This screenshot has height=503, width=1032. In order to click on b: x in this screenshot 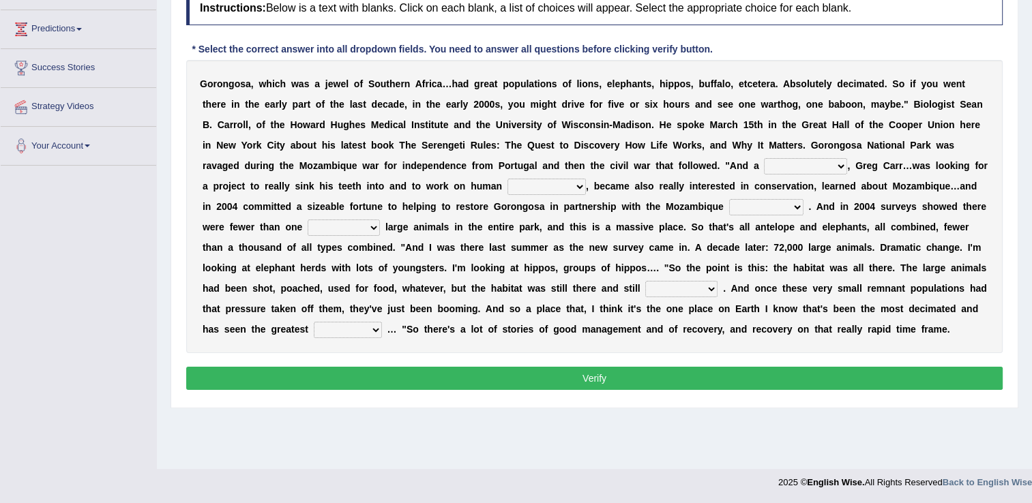, I will do `click(655, 104)`.